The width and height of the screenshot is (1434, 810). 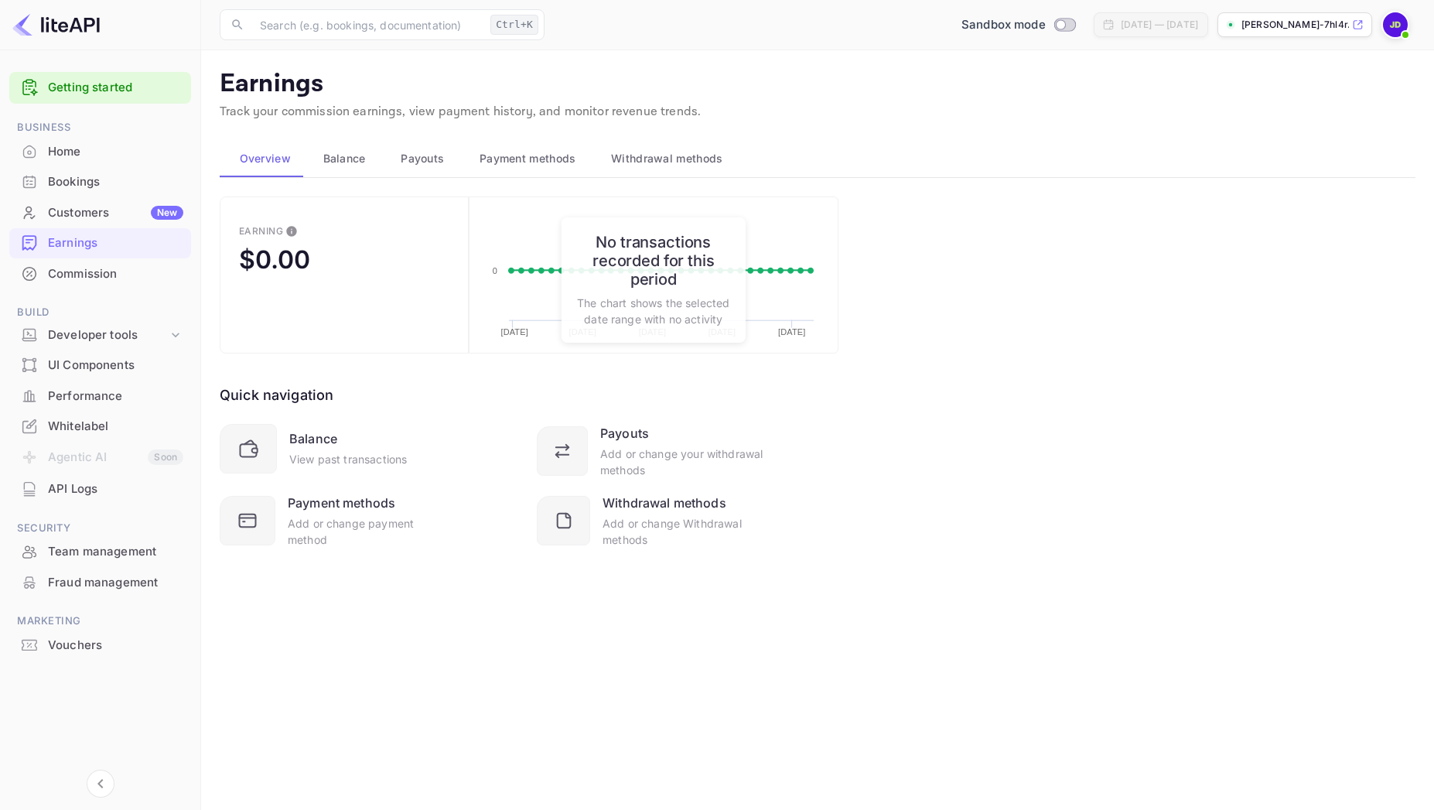 I want to click on div: Add or change Withdrawal methods, so click(x=683, y=531).